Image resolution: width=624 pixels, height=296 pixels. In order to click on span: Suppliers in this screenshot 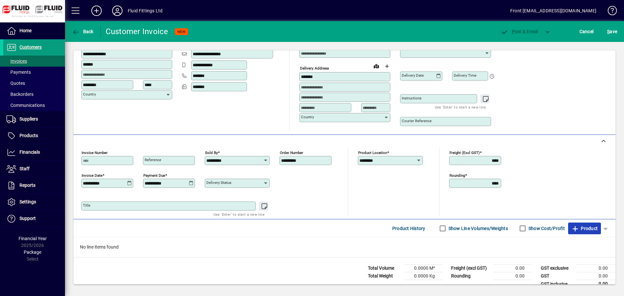, I will do `click(29, 119)`.